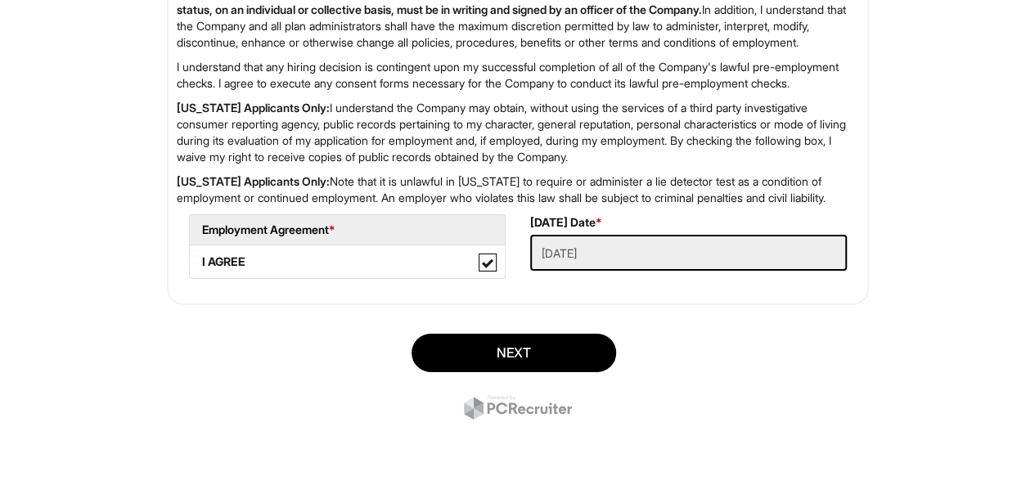  What do you see at coordinates (347, 262) in the screenshot?
I see `label: I AGREE` at bounding box center [347, 262].